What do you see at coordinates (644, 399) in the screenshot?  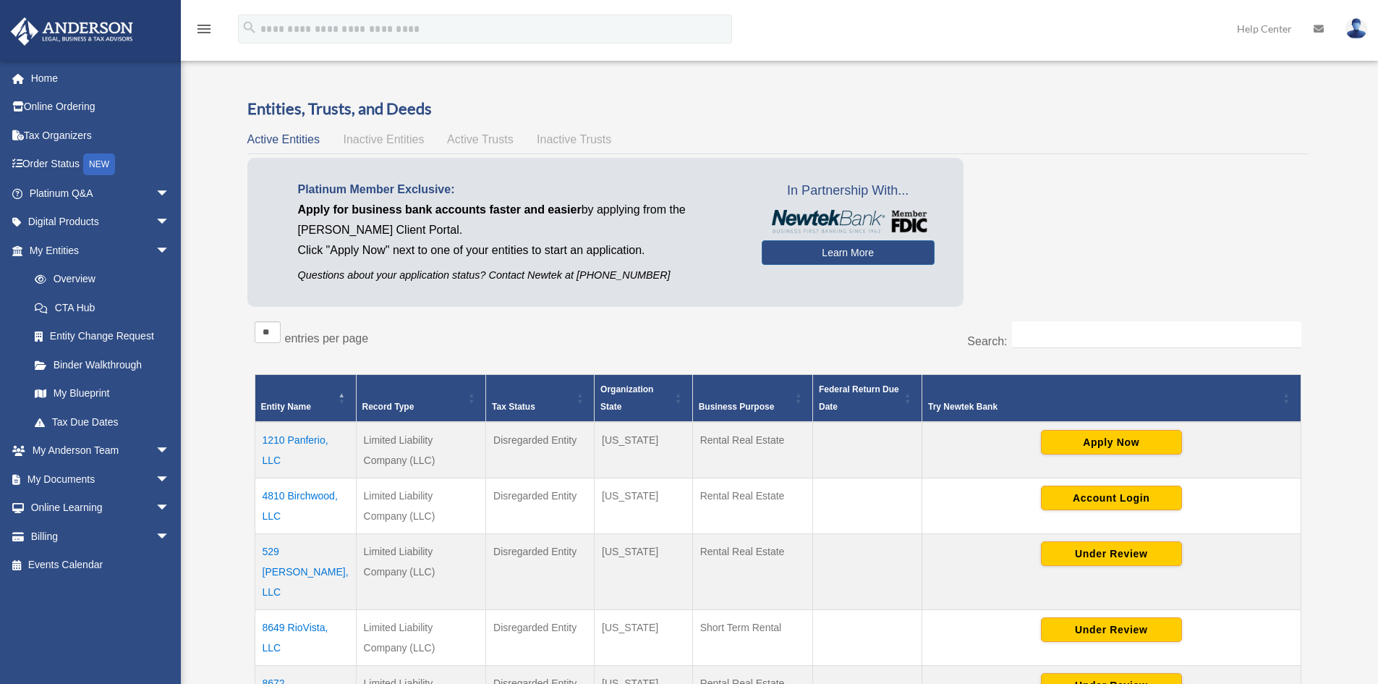 I see `th: Organization State: Activate to sort` at bounding box center [644, 399].